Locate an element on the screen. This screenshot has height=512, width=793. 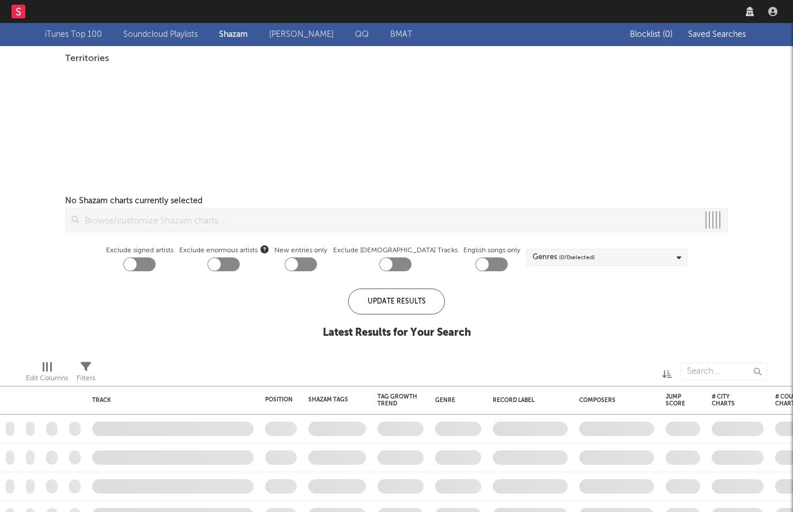
div: Composers is located at coordinates (613, 400).